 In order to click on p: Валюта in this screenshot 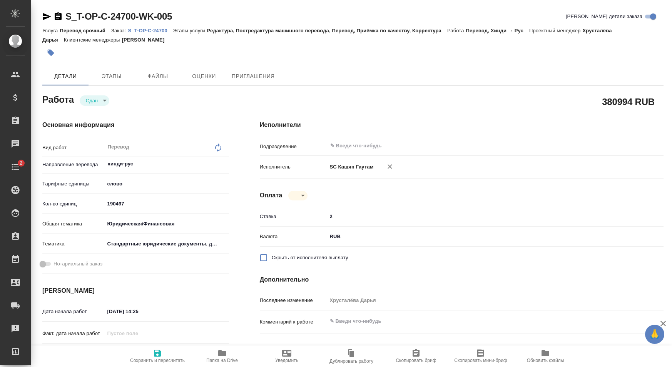, I will do `click(293, 237)`.